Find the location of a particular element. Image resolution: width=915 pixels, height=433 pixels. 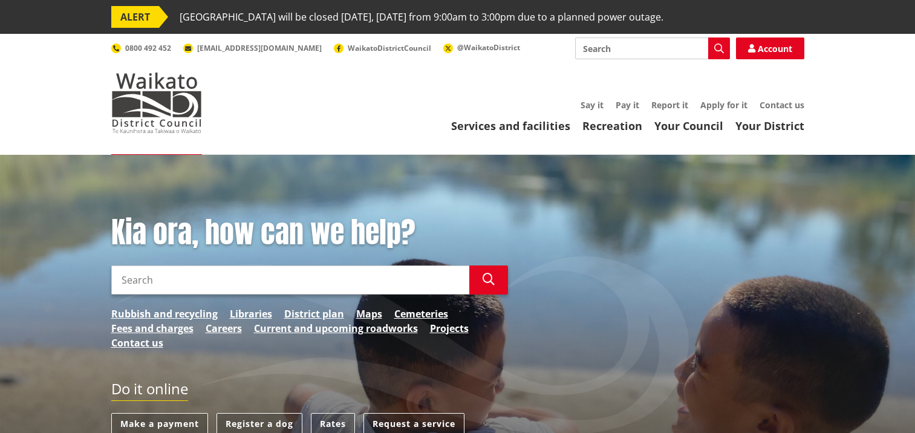

a: Careers is located at coordinates (224, 328).